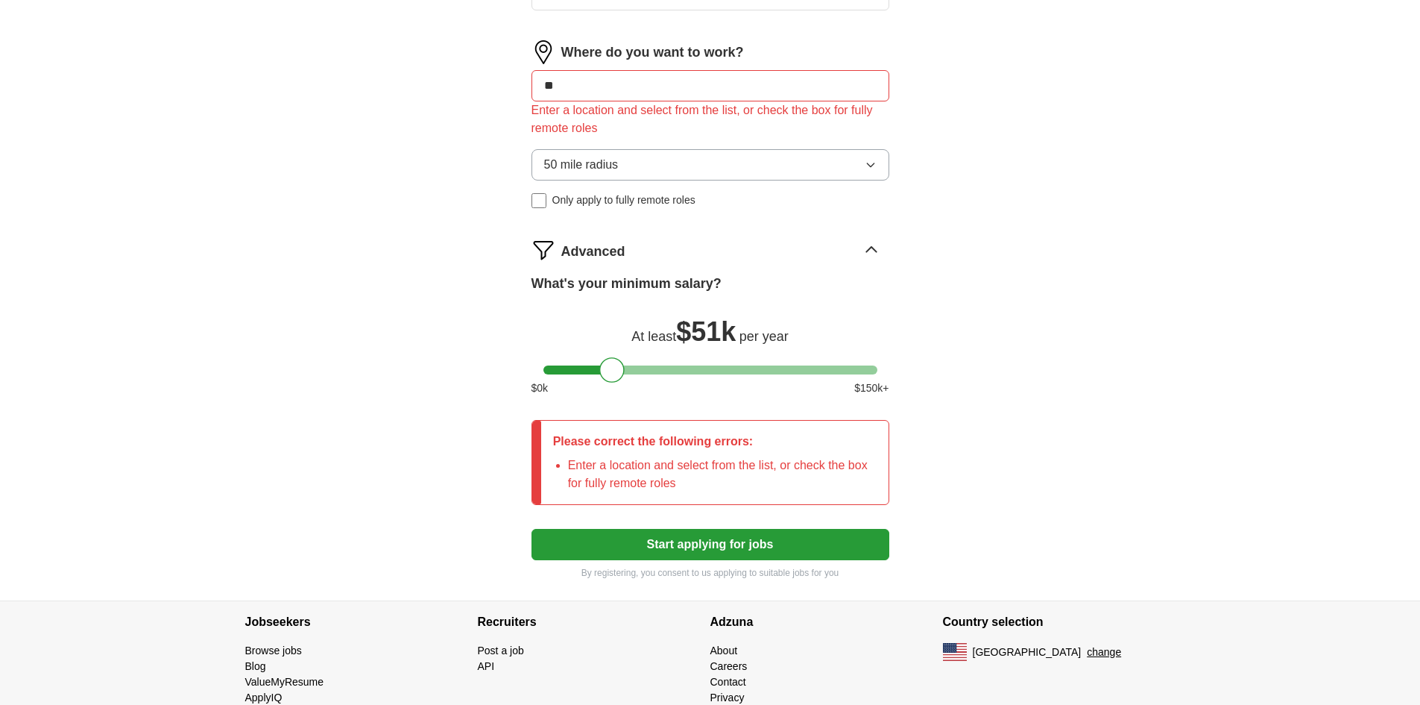 This screenshot has height=705, width=1420. What do you see at coordinates (593, 251) in the screenshot?
I see `span: Advanced` at bounding box center [593, 251].